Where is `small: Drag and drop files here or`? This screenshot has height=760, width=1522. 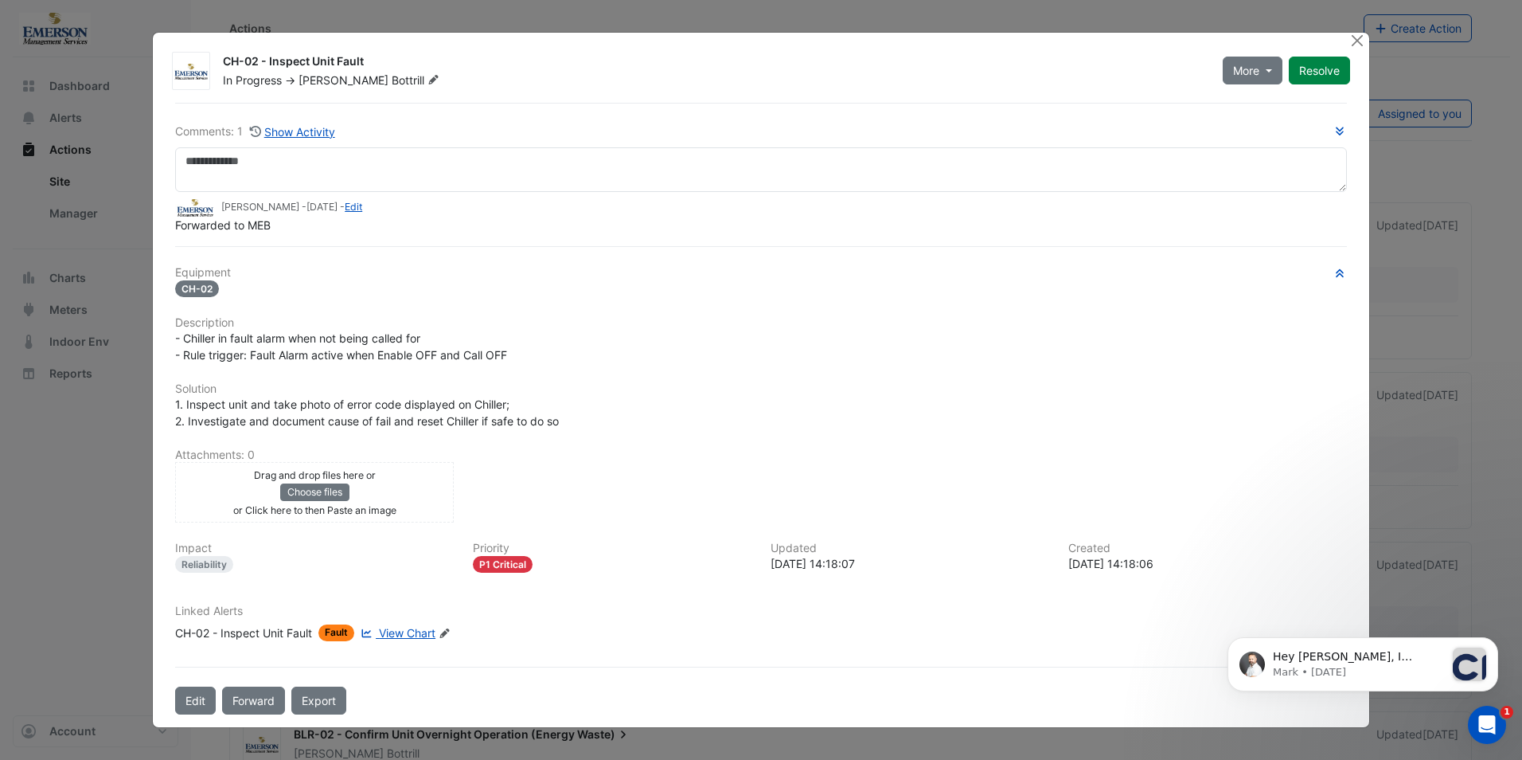
small: Drag and drop files here or is located at coordinates (314, 475).